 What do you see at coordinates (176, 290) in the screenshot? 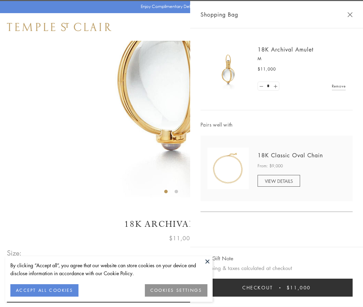
I see `button: COOKIES SETTINGS` at bounding box center [176, 290].